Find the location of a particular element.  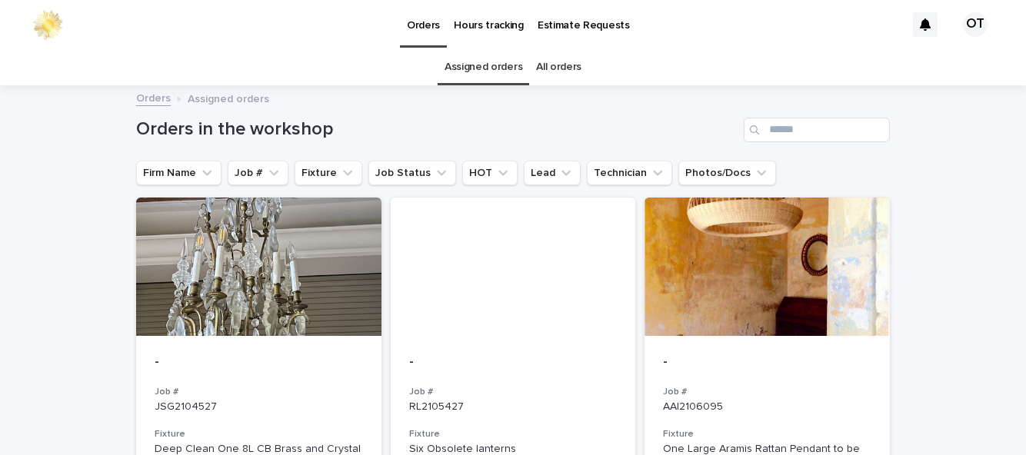

img: 0ffKfDbyRa2Iv8hnaAqg is located at coordinates (48, 25).